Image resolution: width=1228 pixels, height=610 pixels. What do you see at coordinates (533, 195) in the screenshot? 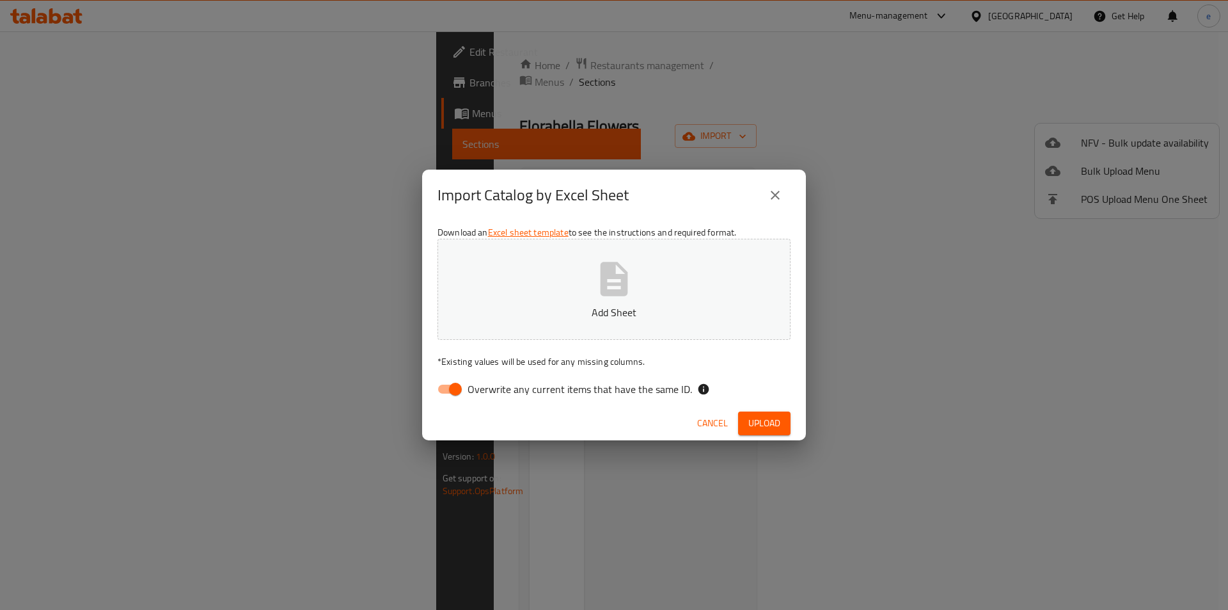
I see `h2: Import Catalog by Excel Sheet` at bounding box center [533, 195].